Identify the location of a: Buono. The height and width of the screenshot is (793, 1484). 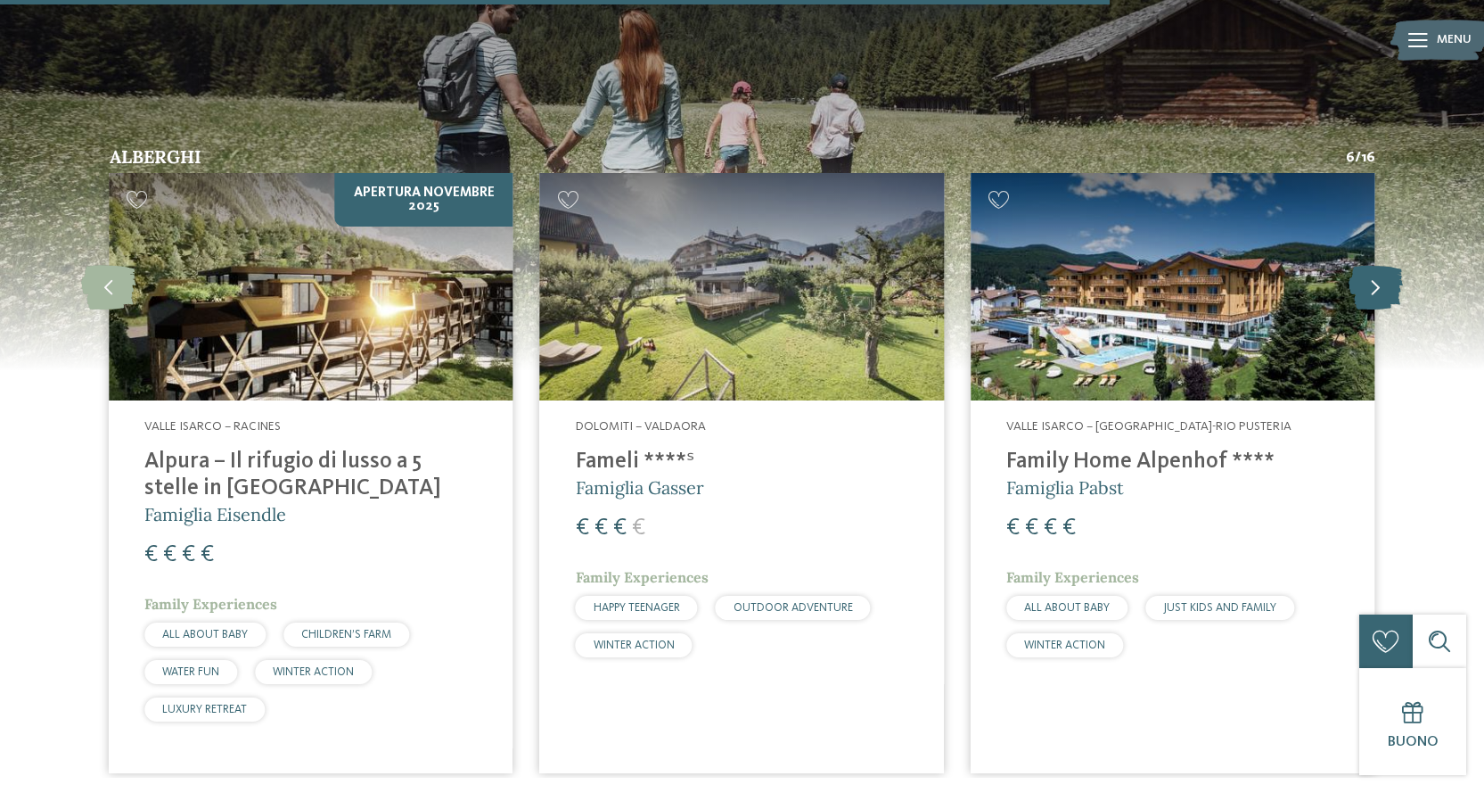
(1413, 721).